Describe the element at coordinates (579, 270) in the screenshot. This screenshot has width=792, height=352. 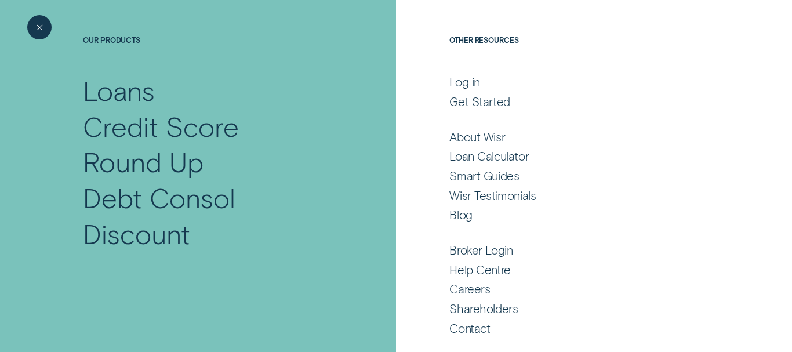
I see `a: Help Centre` at that location.